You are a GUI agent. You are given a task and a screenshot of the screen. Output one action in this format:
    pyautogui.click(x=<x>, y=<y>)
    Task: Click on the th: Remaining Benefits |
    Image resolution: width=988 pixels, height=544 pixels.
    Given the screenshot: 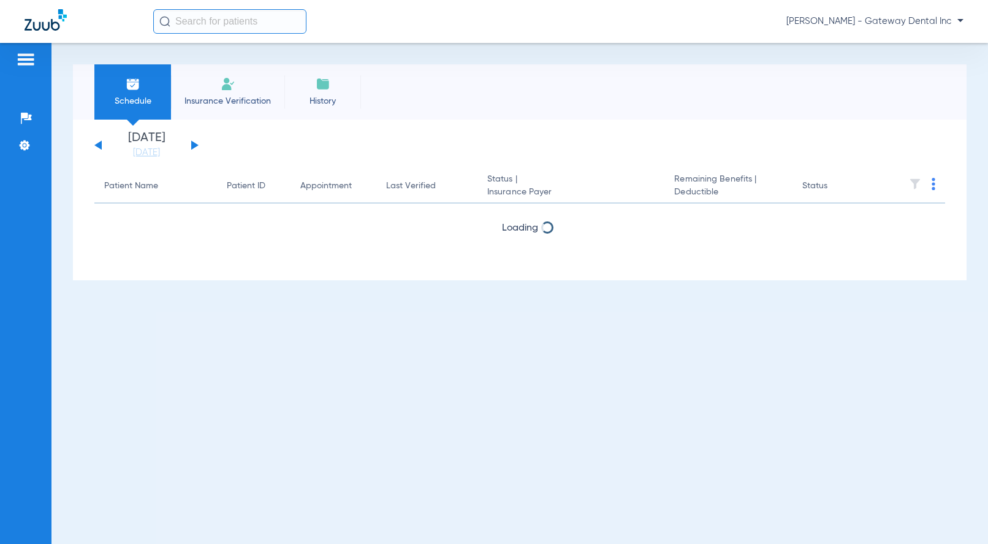 What is the action you would take?
    pyautogui.click(x=728, y=186)
    